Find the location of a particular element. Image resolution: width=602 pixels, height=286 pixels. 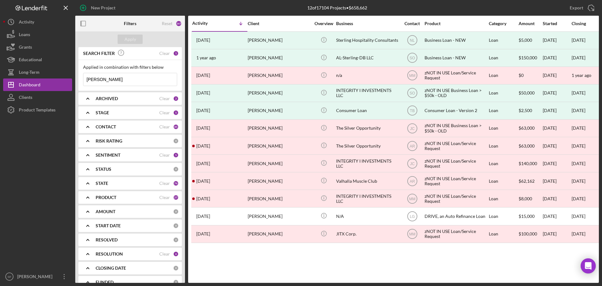

time: 2024-05-20 20:56 is located at coordinates (206, 58).